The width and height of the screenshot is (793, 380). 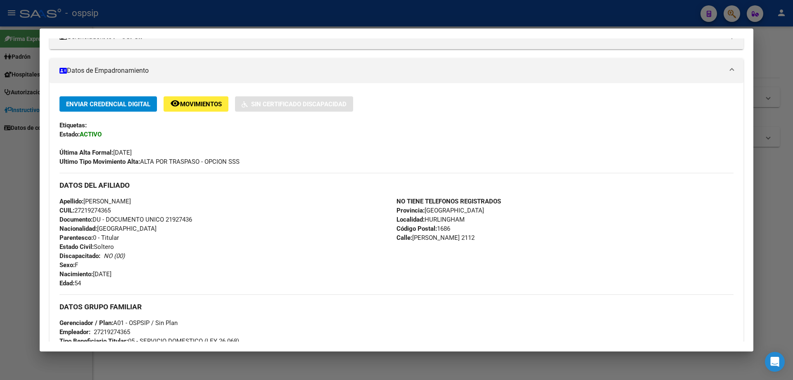 I want to click on span: Movimientos, so click(x=201, y=104).